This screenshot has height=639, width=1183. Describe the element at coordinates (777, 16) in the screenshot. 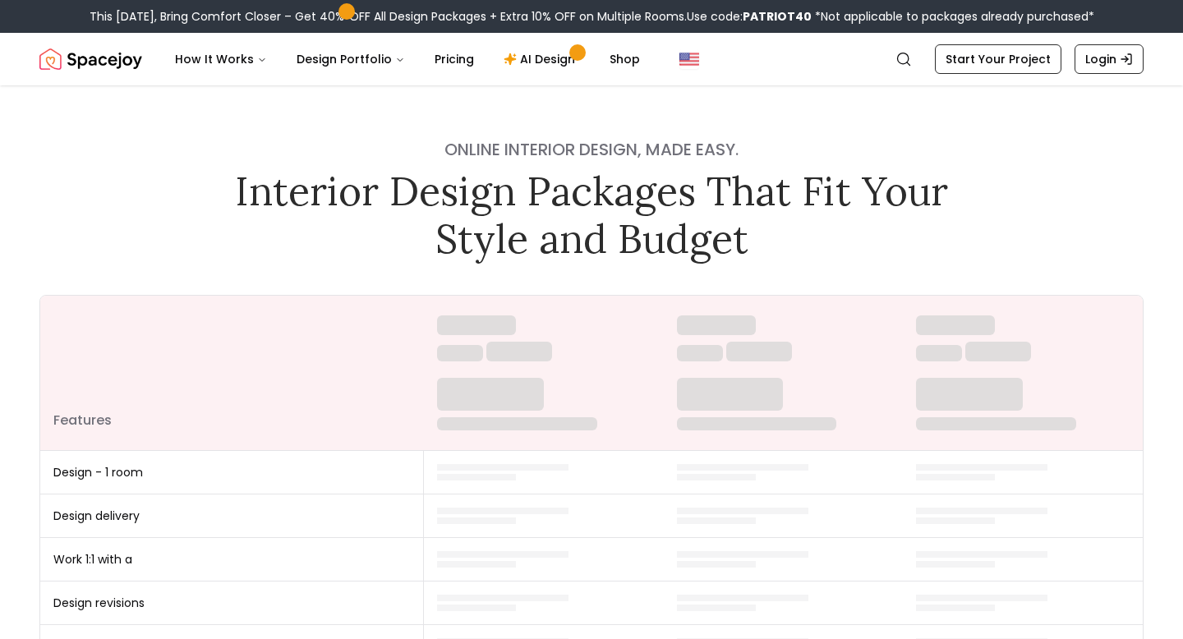

I see `b: PATRIOT40` at that location.